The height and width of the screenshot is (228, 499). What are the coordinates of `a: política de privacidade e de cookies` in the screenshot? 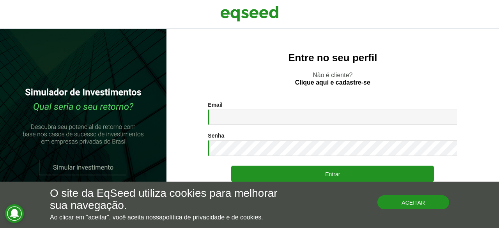 It's located at (212, 217).